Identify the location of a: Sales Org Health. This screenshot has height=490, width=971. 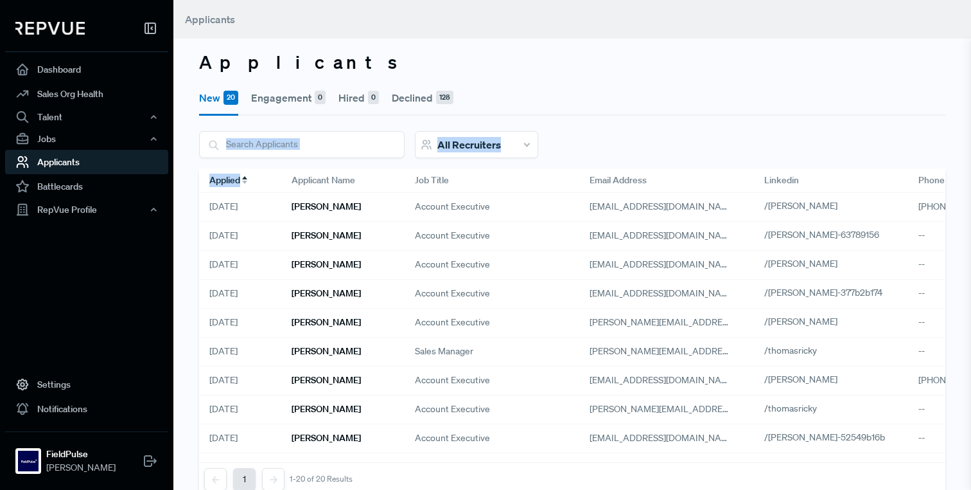
(87, 94).